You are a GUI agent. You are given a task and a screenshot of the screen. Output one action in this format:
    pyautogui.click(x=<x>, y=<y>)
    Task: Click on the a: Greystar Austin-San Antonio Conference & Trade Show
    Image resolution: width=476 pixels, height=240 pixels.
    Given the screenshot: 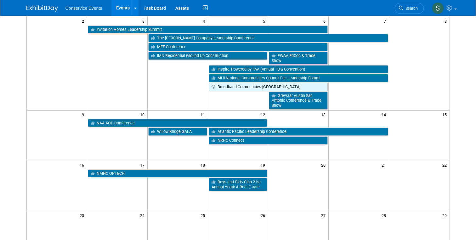 What is the action you would take?
    pyautogui.click(x=298, y=100)
    